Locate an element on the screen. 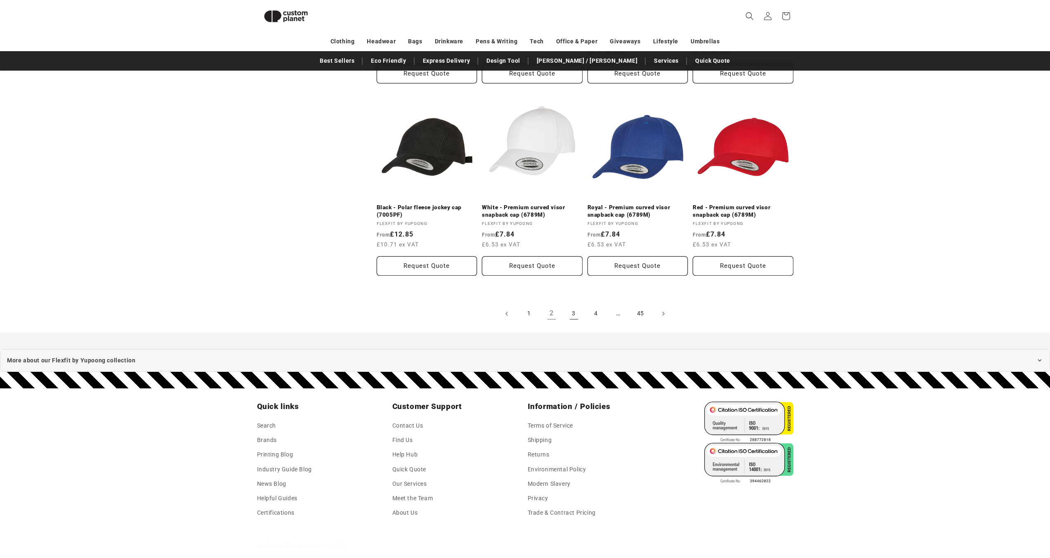 The image size is (1050, 558). a: Returns is located at coordinates (538, 454).